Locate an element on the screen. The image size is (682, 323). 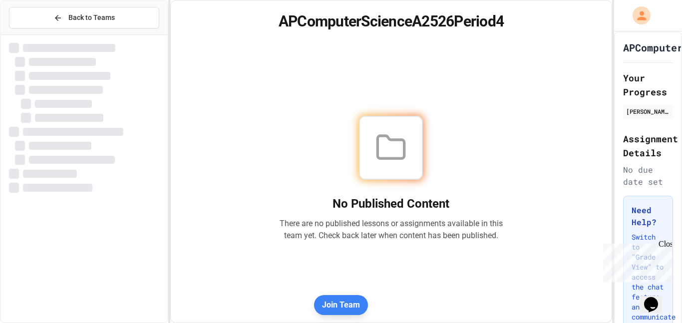
div: Chat with us now!Close is located at coordinates (36, 33).